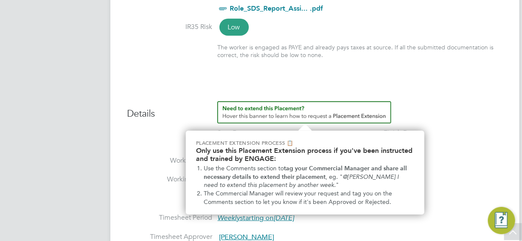 This screenshot has width=522, height=241. What do you see at coordinates (170, 199) in the screenshot?
I see `label: Breaks` at bounding box center [170, 199].